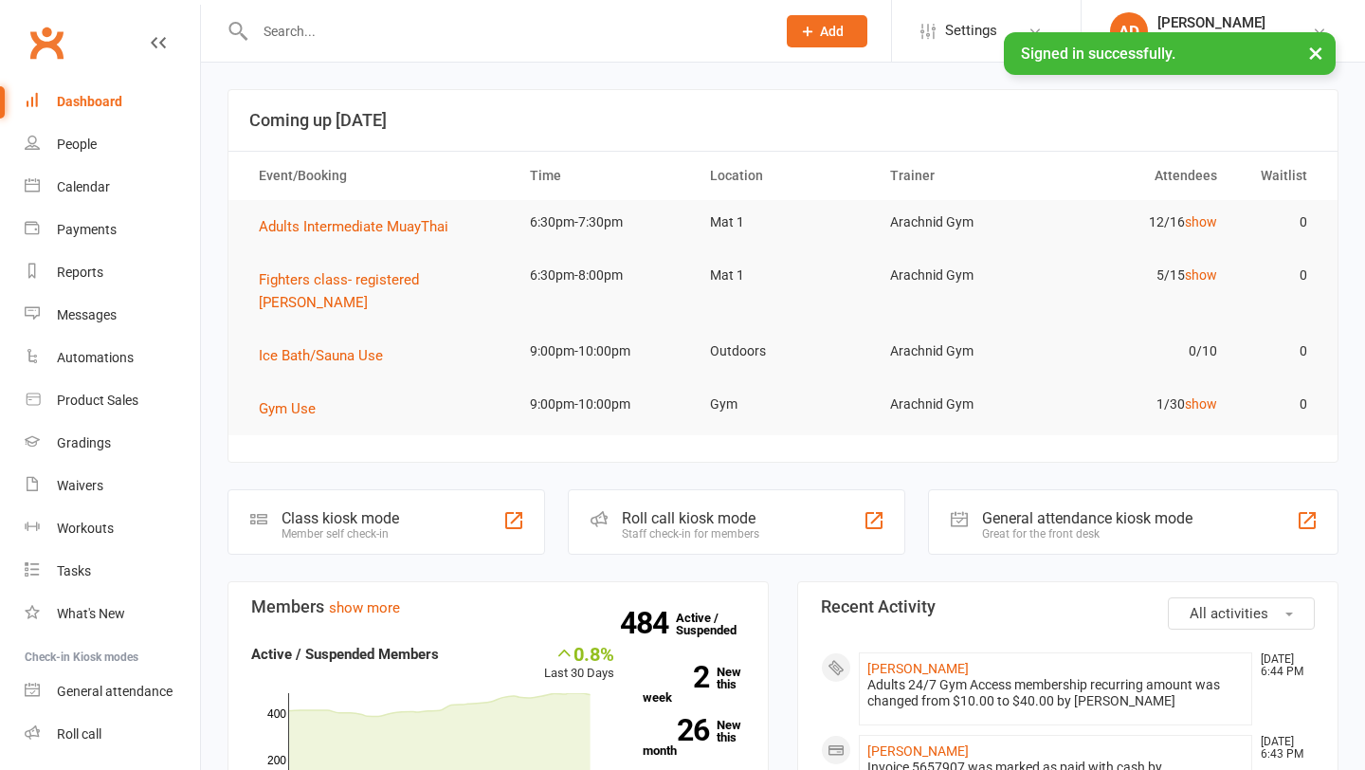 This screenshot has width=1365, height=770. I want to click on strong: 484, so click(648, 623).